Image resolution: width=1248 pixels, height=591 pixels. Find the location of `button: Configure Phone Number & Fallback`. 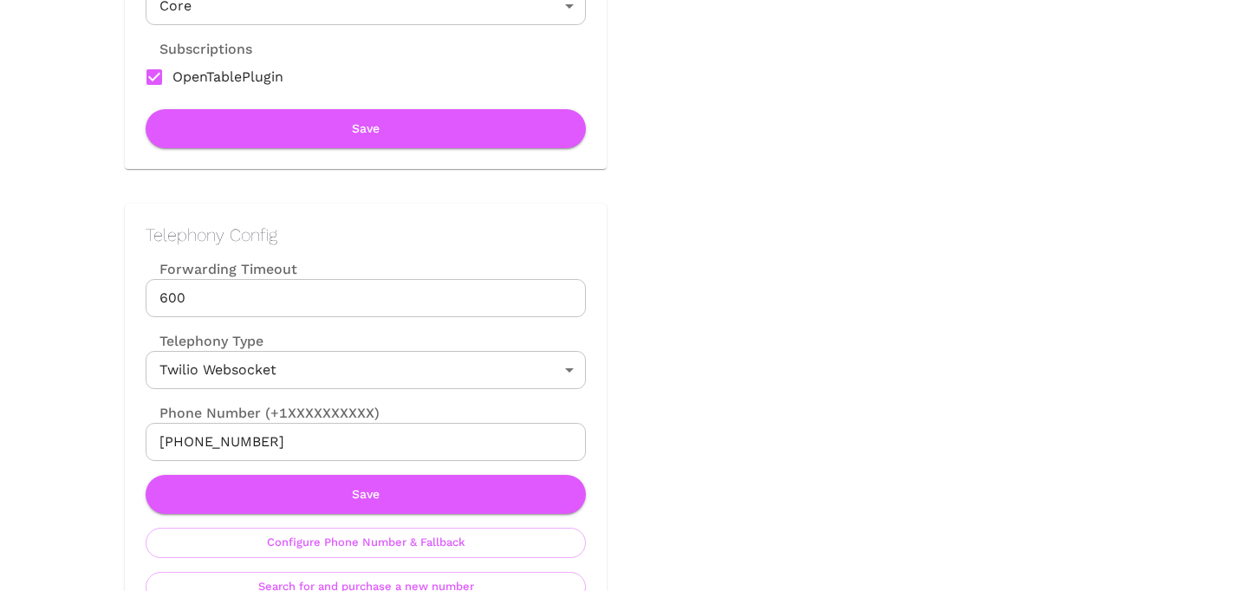

button: Configure Phone Number & Fallback is located at coordinates (366, 542).